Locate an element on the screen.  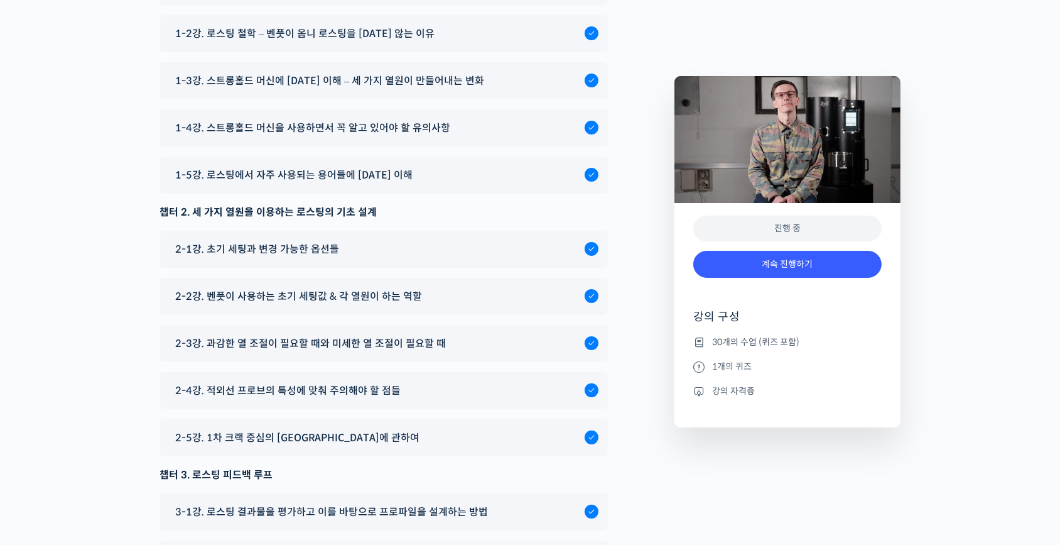
a: 1-4강. 스트롱홀드 머신을 사용하면서 꼭 알고 있어야 할 유의사항 is located at coordinates (384, 128).